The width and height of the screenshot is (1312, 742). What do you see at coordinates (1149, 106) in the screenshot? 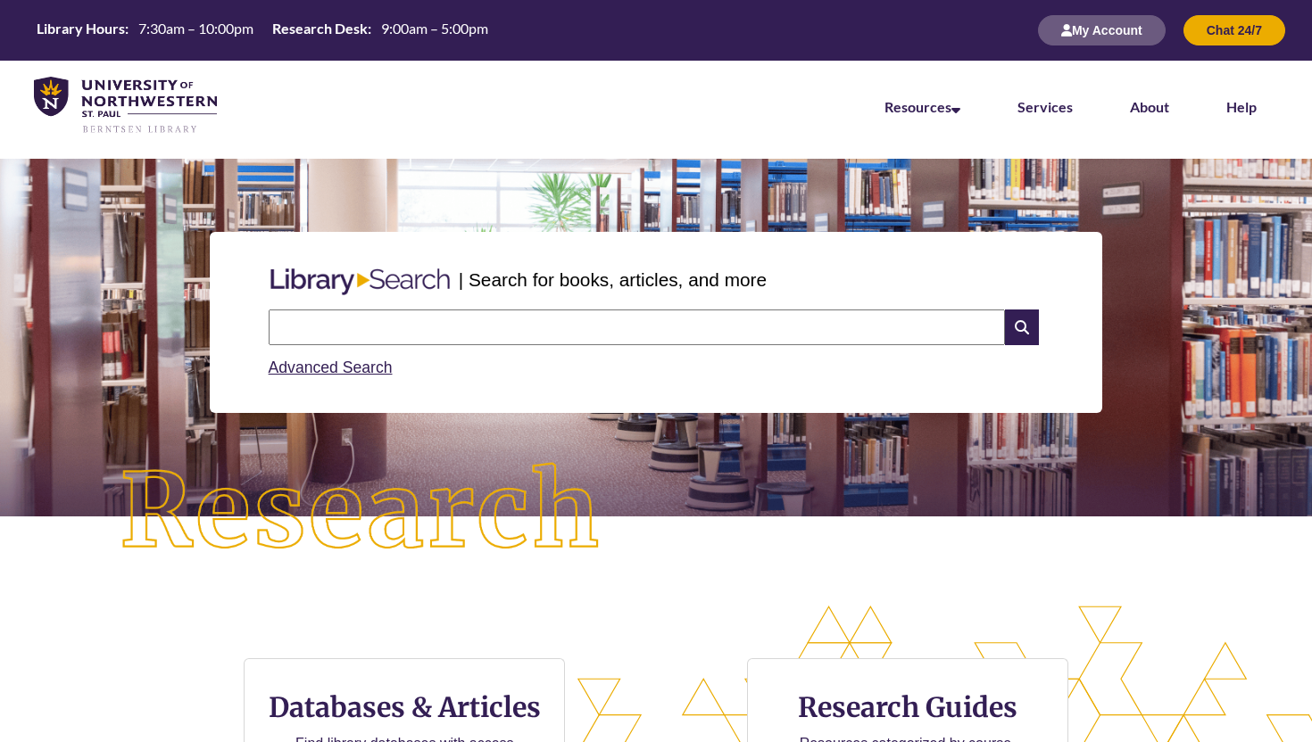
I see `a: About` at bounding box center [1149, 106].